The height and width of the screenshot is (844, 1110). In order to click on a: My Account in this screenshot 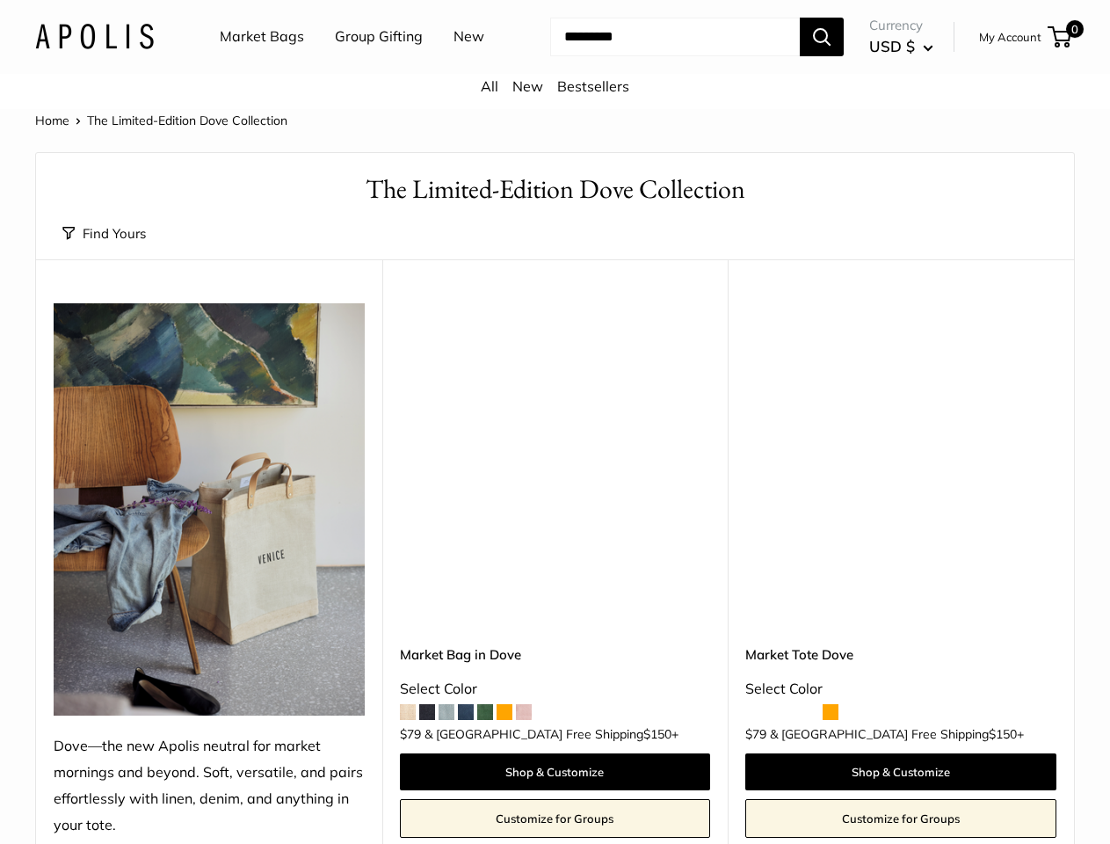, I will do `click(1010, 37)`.